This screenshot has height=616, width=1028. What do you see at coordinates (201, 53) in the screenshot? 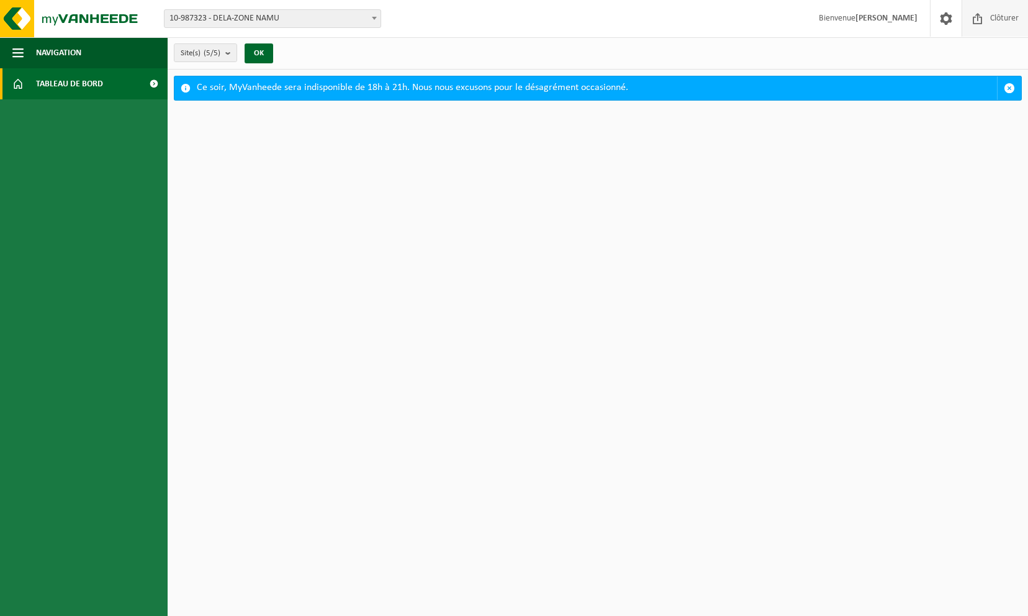
I see `span: Site(s)` at bounding box center [201, 53].